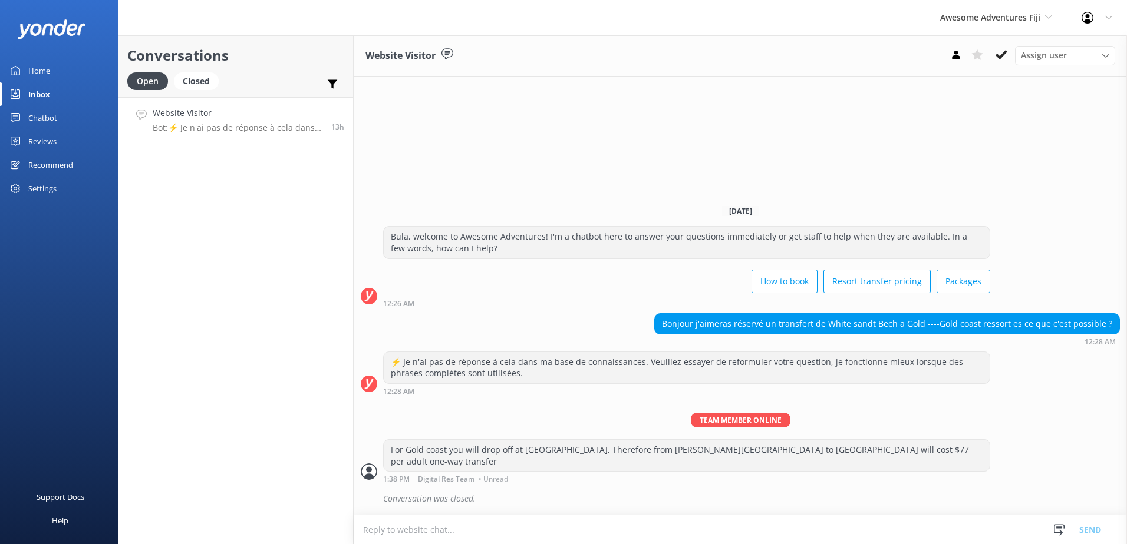  What do you see at coordinates (147, 81) in the screenshot?
I see `div: Open` at bounding box center [147, 81].